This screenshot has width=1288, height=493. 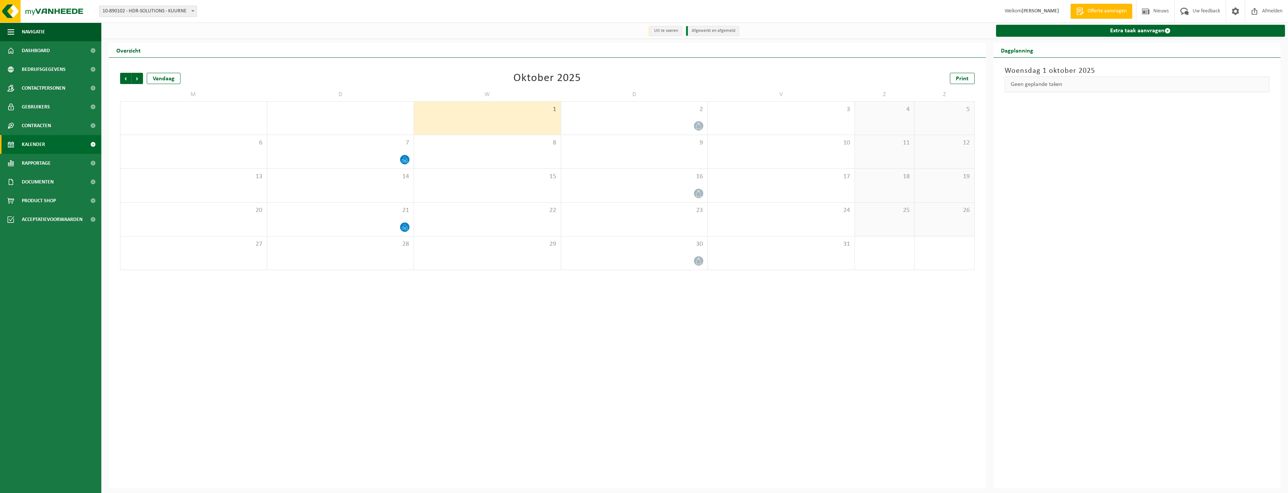 I want to click on span: 5, so click(x=944, y=110).